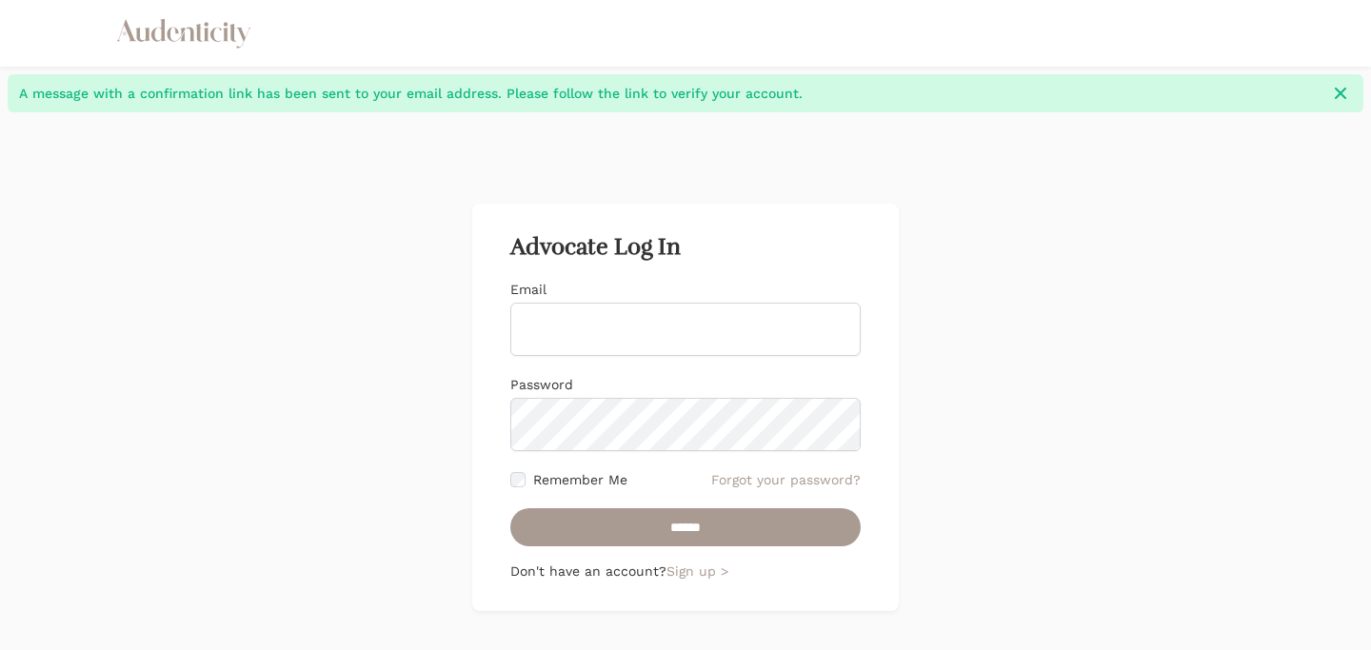 This screenshot has width=1371, height=650. I want to click on h2: Advocate Log In, so click(686, 248).